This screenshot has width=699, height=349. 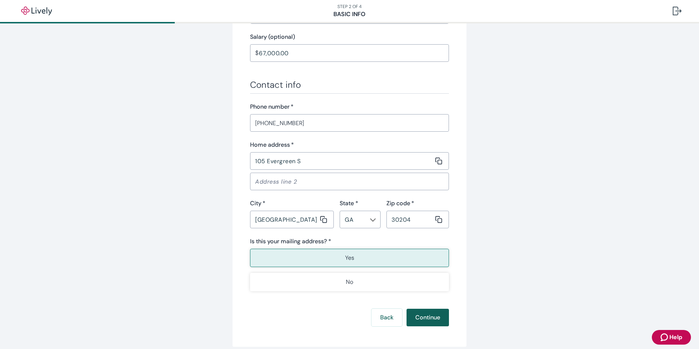 I want to click on p: No, so click(x=349, y=282).